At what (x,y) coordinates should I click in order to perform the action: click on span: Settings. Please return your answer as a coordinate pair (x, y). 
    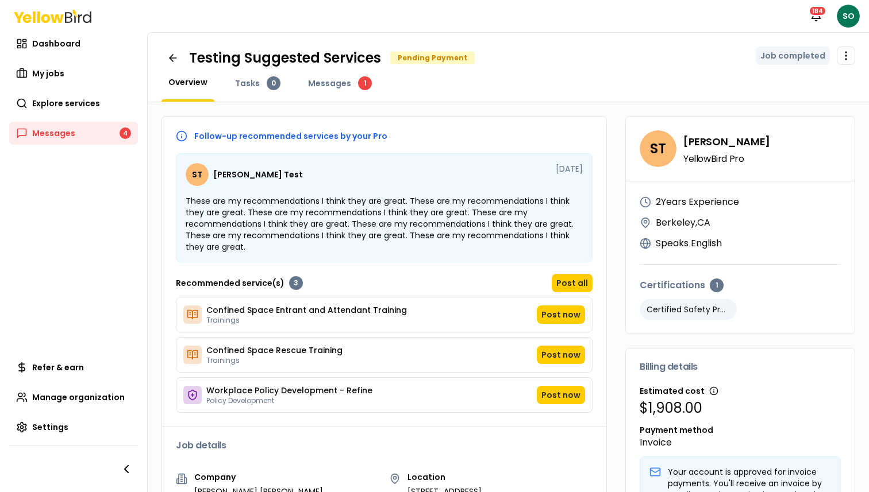
    Looking at the image, I should click on (50, 428).